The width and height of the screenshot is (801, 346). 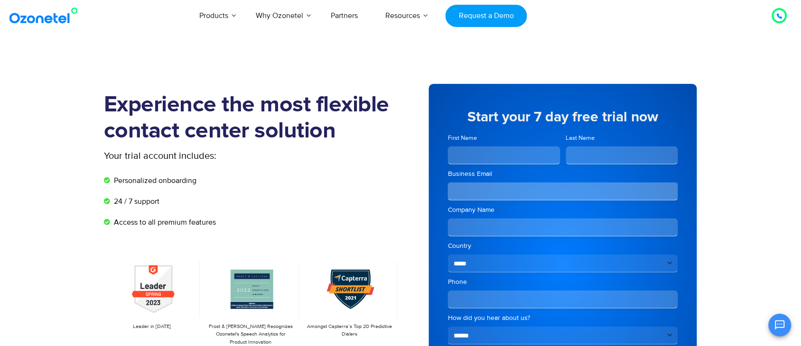 I want to click on span: Access to all premium features, so click(x=164, y=223).